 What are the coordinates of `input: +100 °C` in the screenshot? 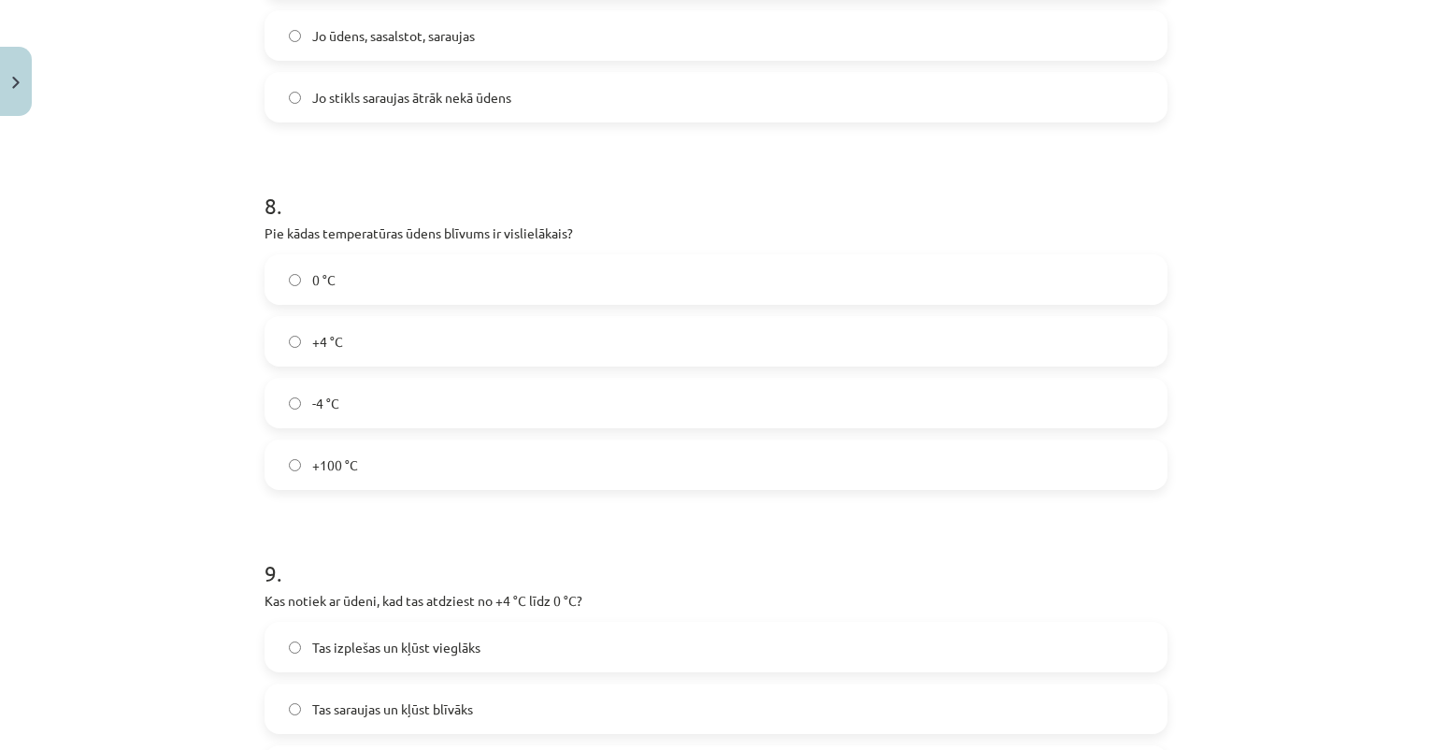 It's located at (294, 465).